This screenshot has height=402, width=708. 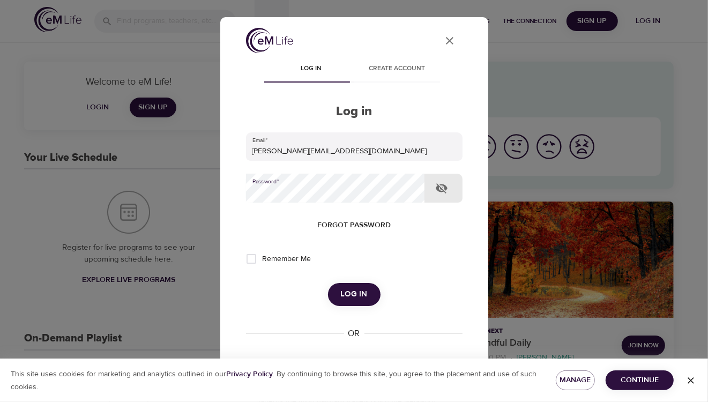 I want to click on span: Forgot password, so click(x=354, y=225).